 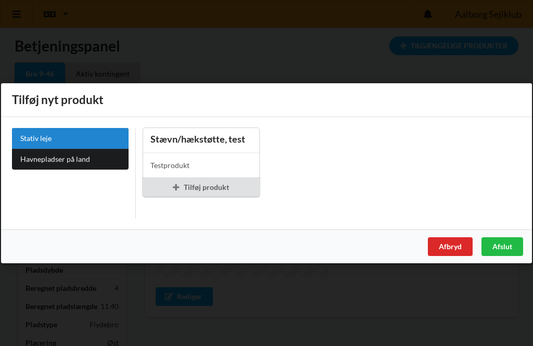 I want to click on a: Havnepladser på land, so click(x=70, y=159).